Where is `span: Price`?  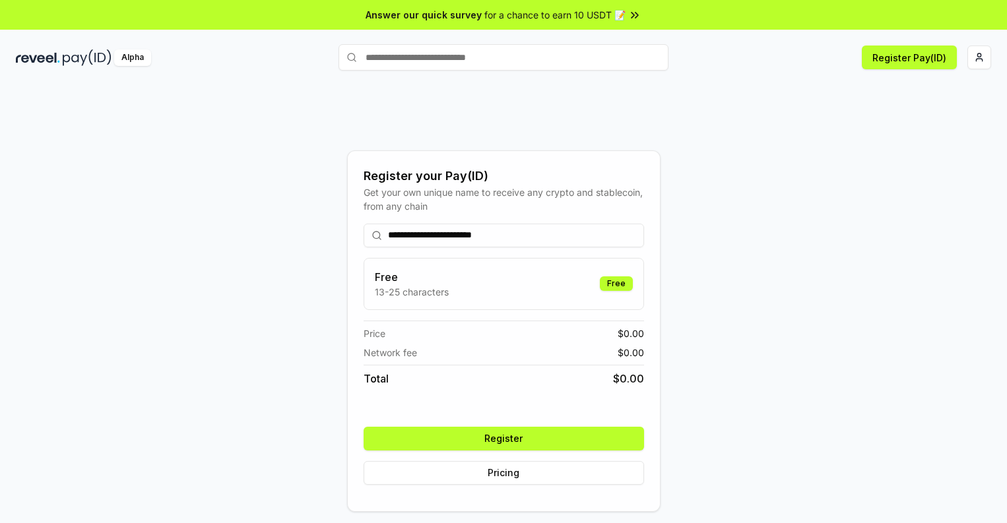 span: Price is located at coordinates (374, 333).